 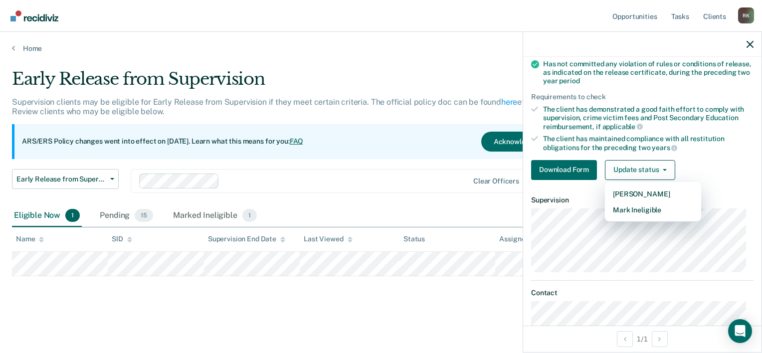 What do you see at coordinates (34, 16) in the screenshot?
I see `img: Recidiviz` at bounding box center [34, 16].